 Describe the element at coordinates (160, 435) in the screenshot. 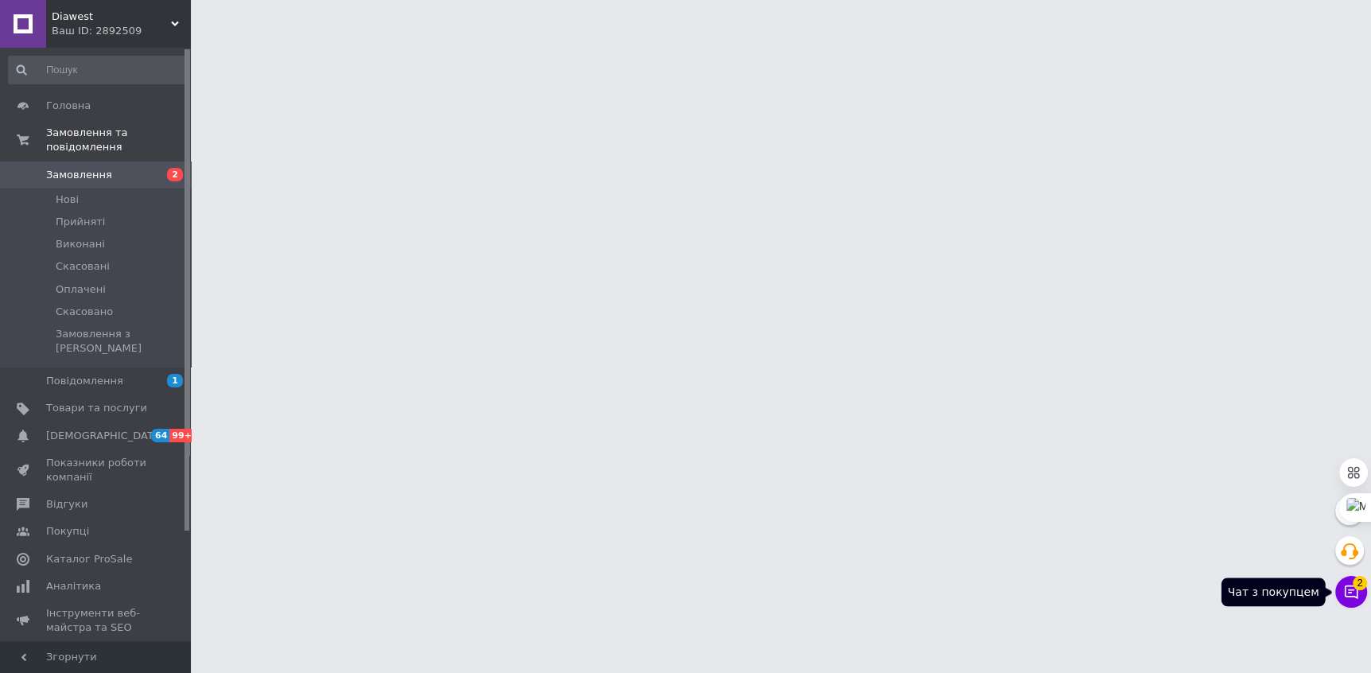

I see `span: 64` at that location.